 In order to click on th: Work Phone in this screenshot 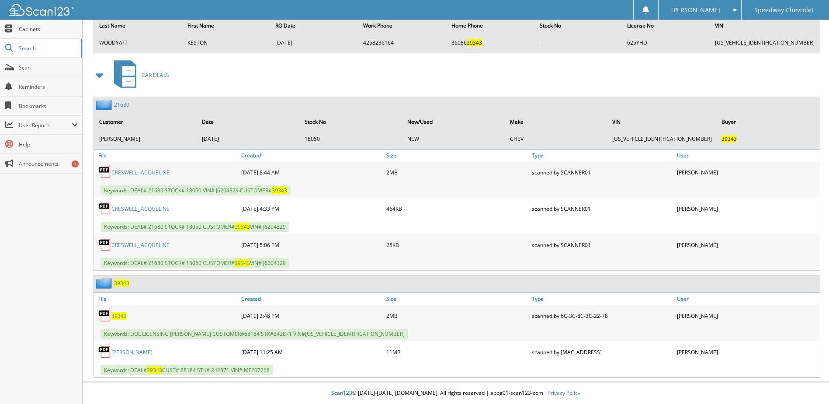, I will do `click(403, 25)`.